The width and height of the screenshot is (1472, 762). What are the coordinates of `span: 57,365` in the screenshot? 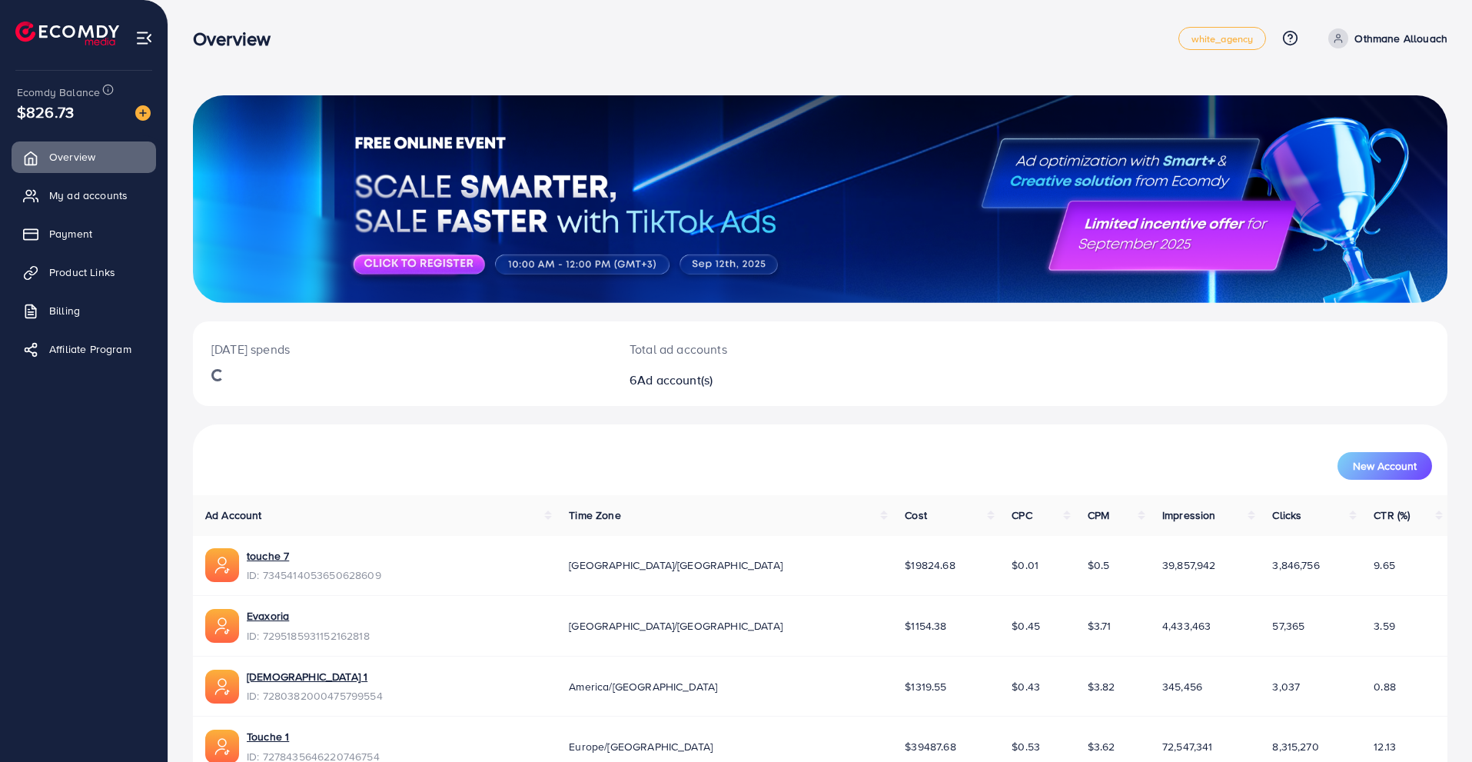 It's located at (1288, 626).